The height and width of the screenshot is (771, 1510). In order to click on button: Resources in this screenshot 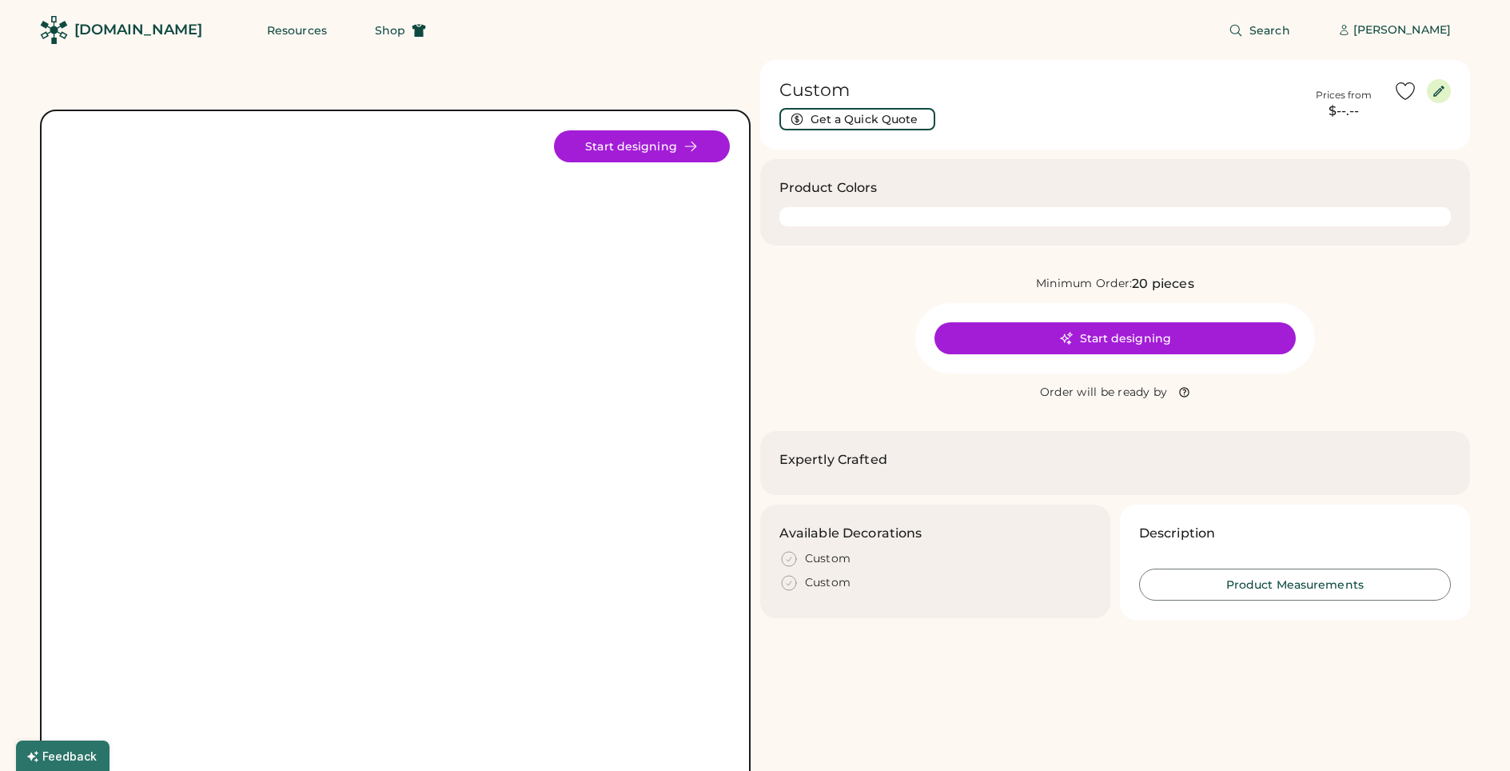, I will do `click(297, 30)`.